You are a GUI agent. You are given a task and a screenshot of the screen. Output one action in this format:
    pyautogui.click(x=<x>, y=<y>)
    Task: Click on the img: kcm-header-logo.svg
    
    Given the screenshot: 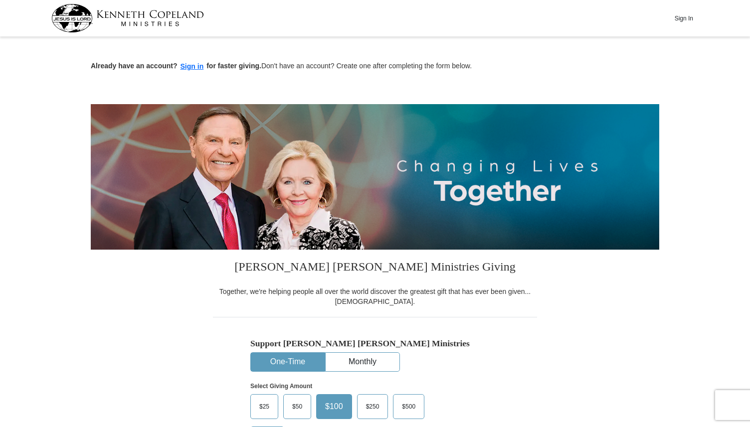 What is the action you would take?
    pyautogui.click(x=128, y=18)
    